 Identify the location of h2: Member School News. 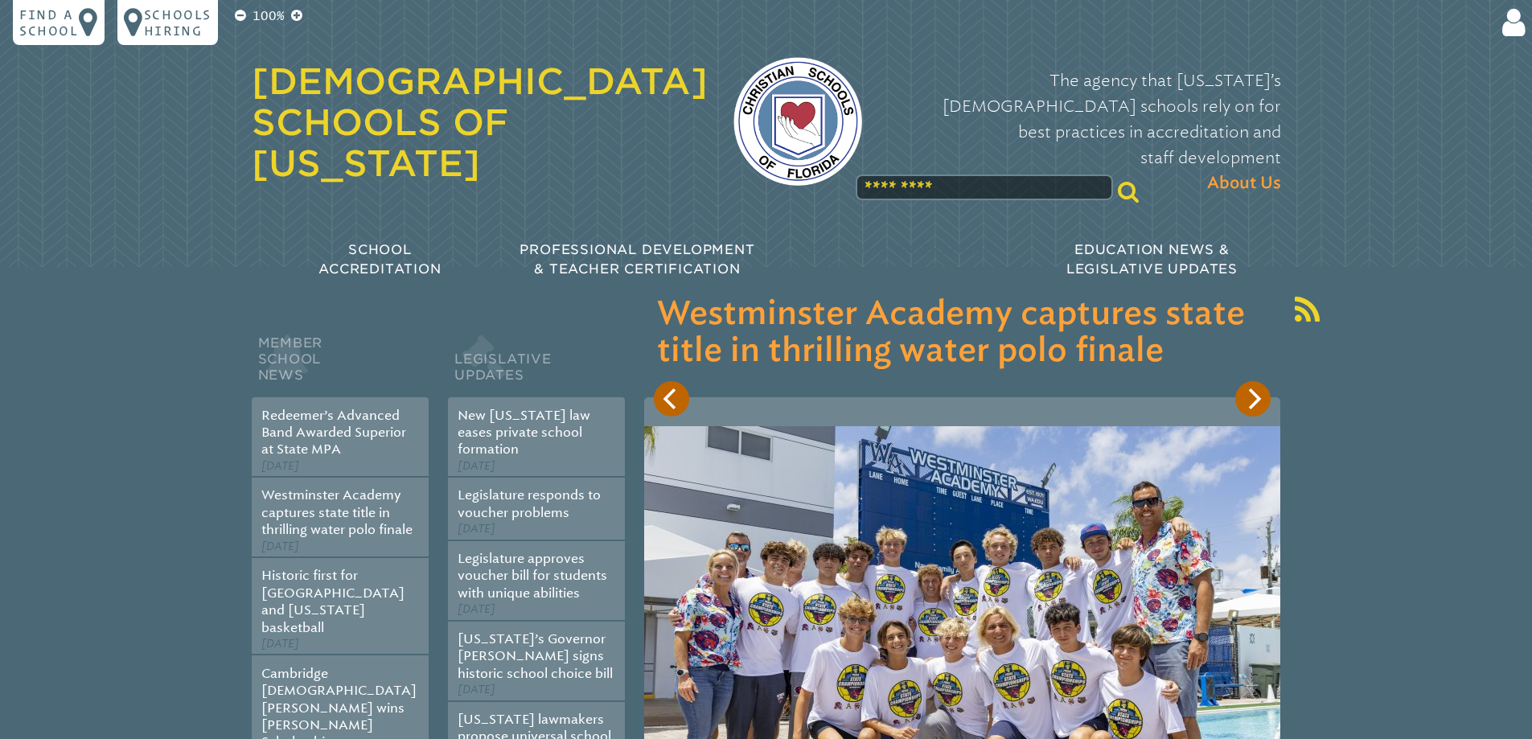
(340, 364).